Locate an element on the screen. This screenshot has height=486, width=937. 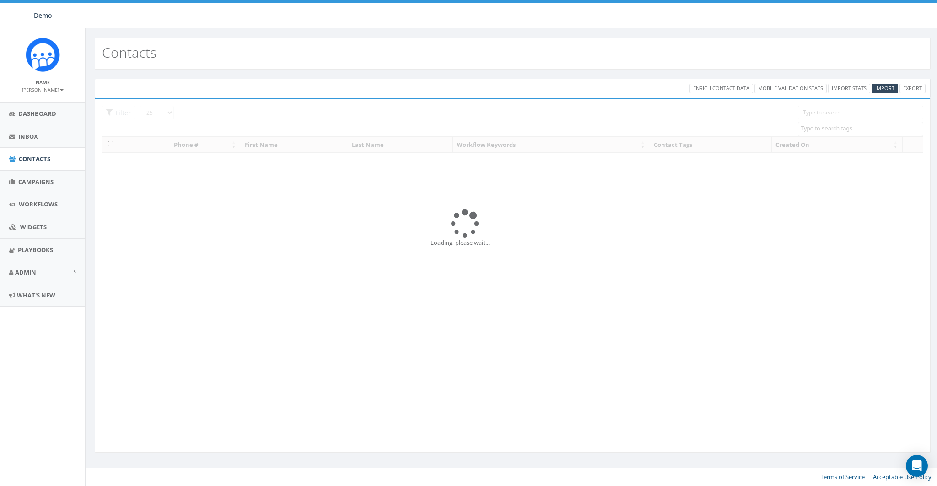
span: What's New is located at coordinates (36, 295).